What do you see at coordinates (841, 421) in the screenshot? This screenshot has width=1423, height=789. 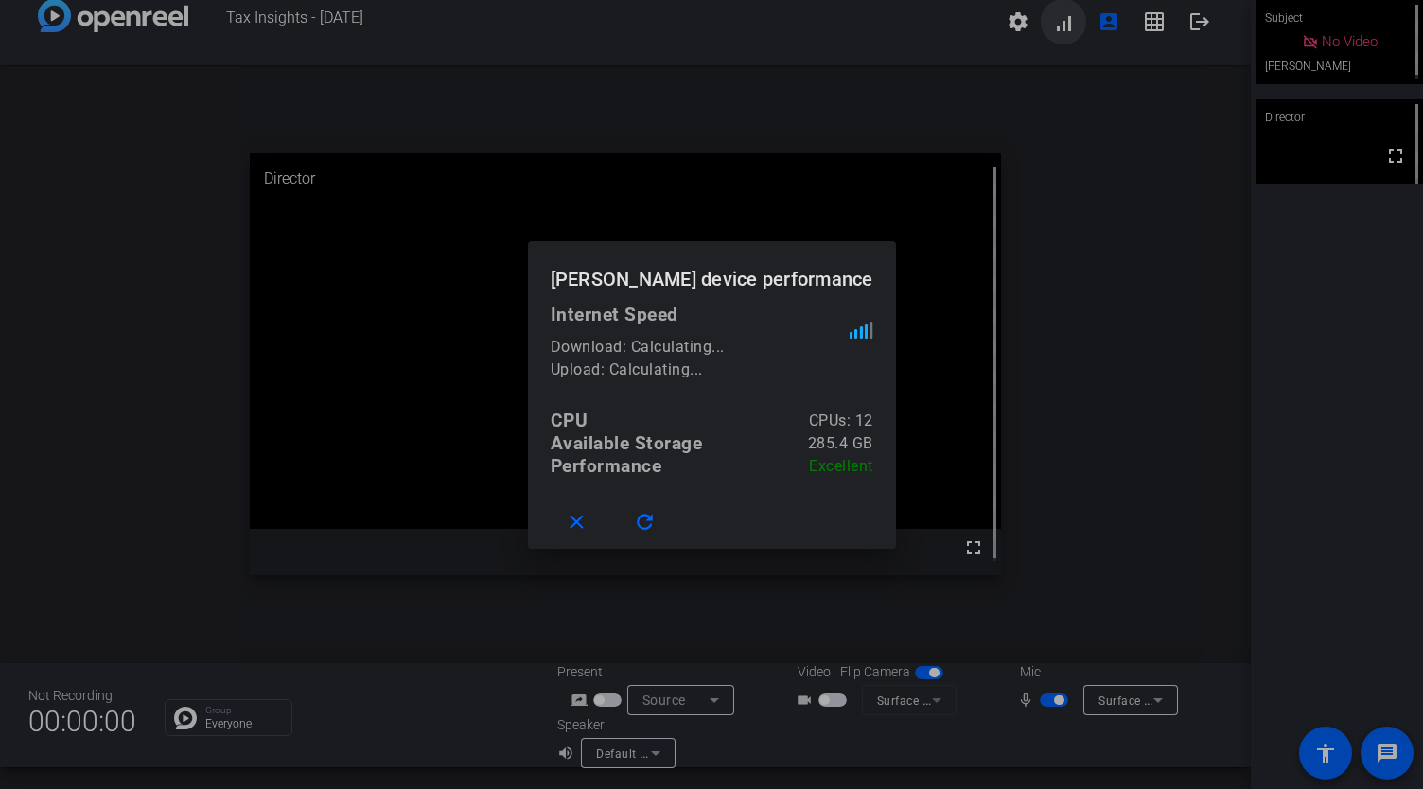 I see `div: CPUs: 12` at bounding box center [841, 421].